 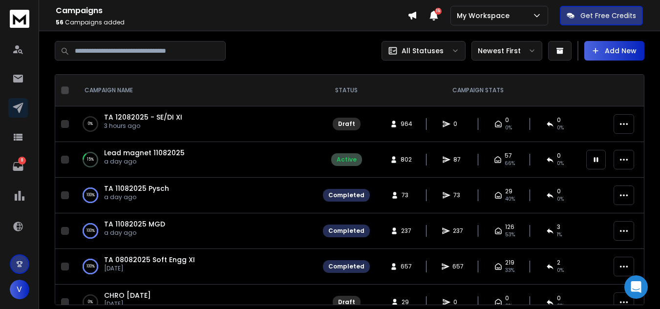 What do you see at coordinates (150, 260) in the screenshot?
I see `a: TA 08082025 Soft Engg XI` at bounding box center [150, 260].